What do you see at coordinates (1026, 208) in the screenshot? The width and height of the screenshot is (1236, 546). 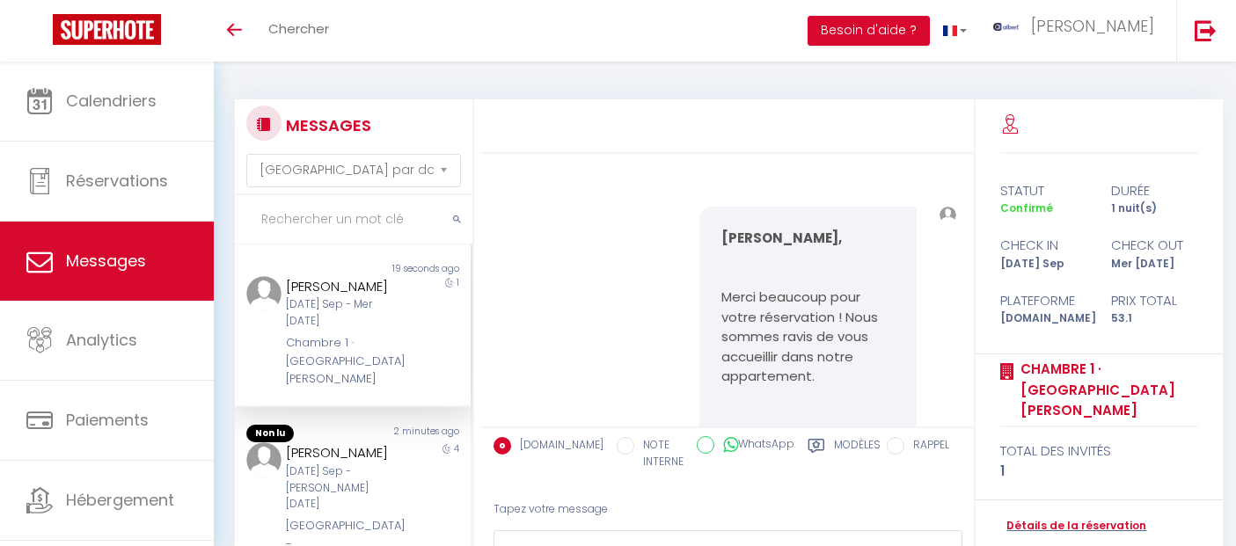 I see `span: Confirmé` at bounding box center [1026, 208].